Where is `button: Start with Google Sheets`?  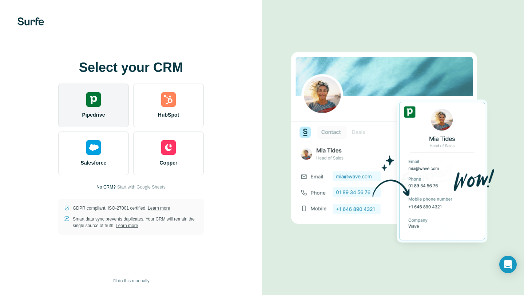
button: Start with Google Sheets is located at coordinates (141, 187).